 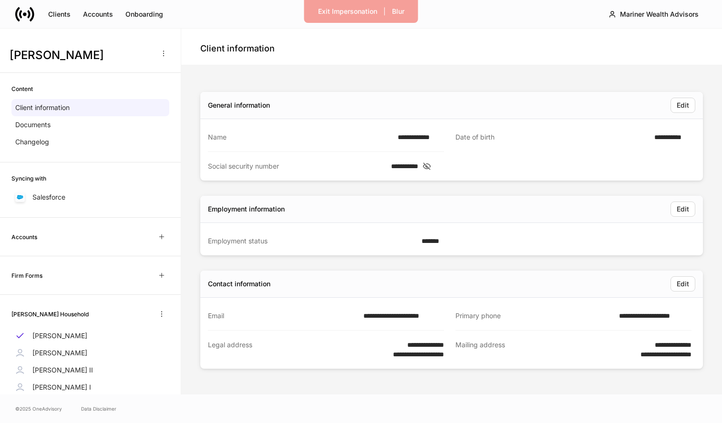 I want to click on div: Clients, so click(x=59, y=14).